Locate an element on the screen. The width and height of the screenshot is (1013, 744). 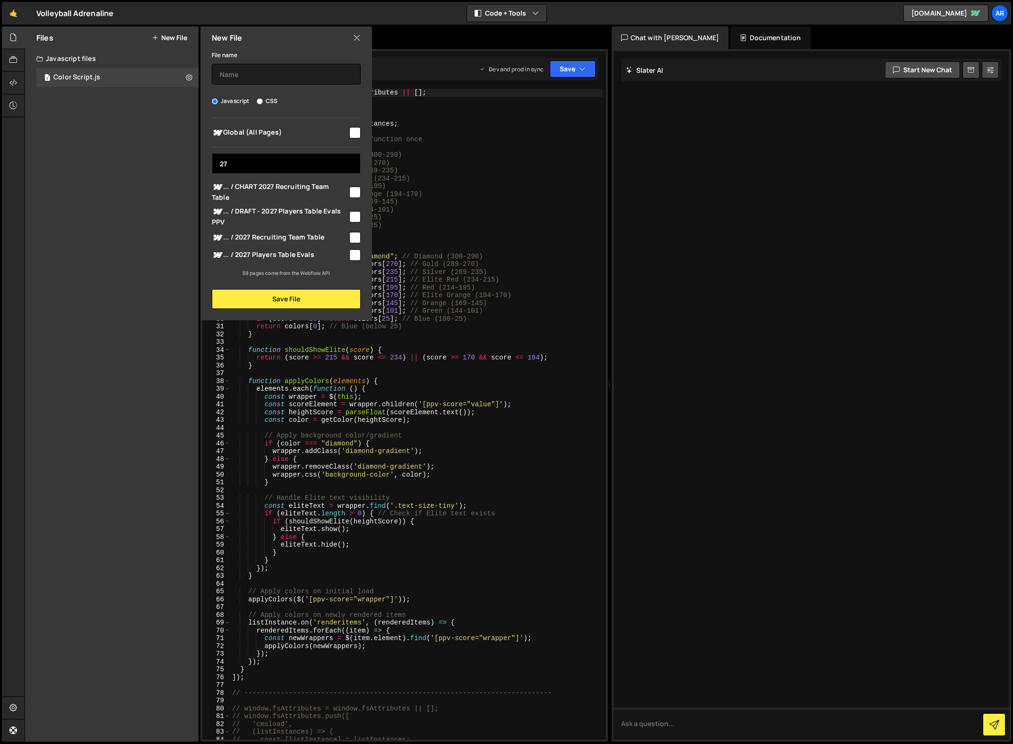
div: 52 is located at coordinates (216, 491).